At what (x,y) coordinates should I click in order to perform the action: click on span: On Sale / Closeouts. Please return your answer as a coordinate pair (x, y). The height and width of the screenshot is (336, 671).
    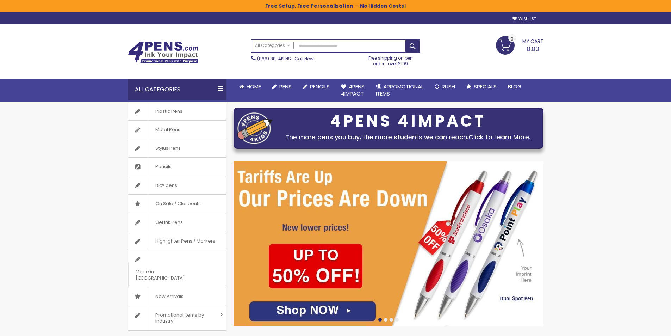
    Looking at the image, I should click on (178, 204).